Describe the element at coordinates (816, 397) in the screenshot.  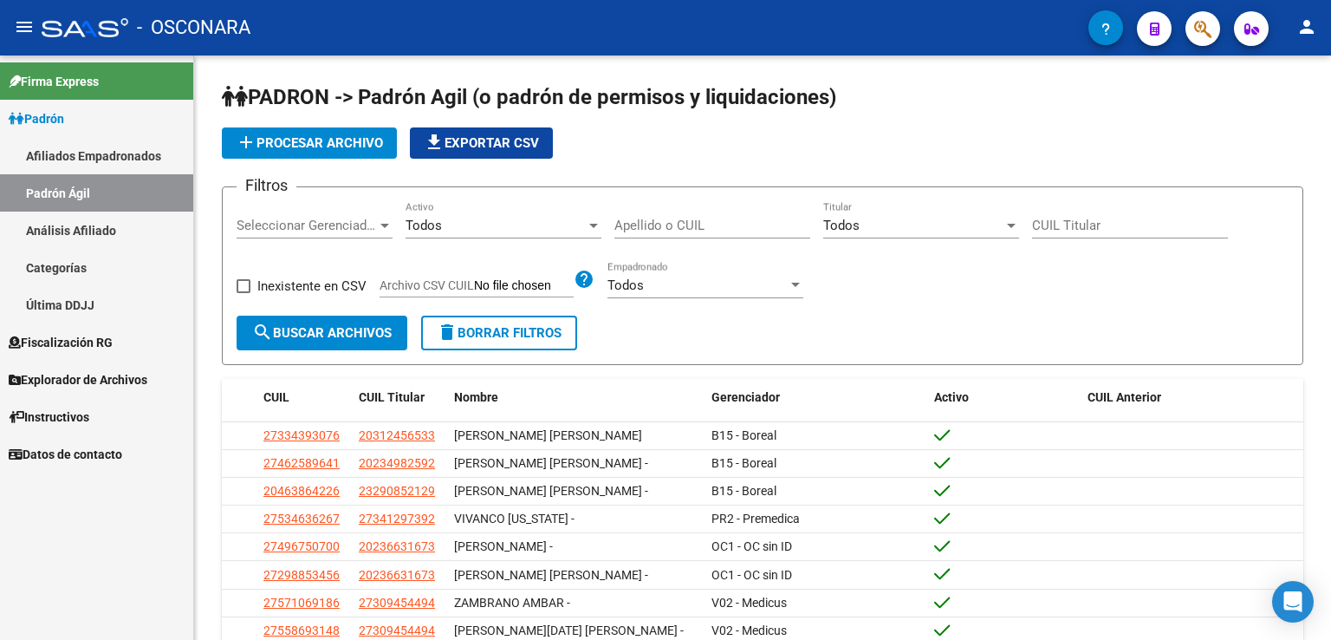
I see `datatable-header-cell: Gerenciador` at that location.